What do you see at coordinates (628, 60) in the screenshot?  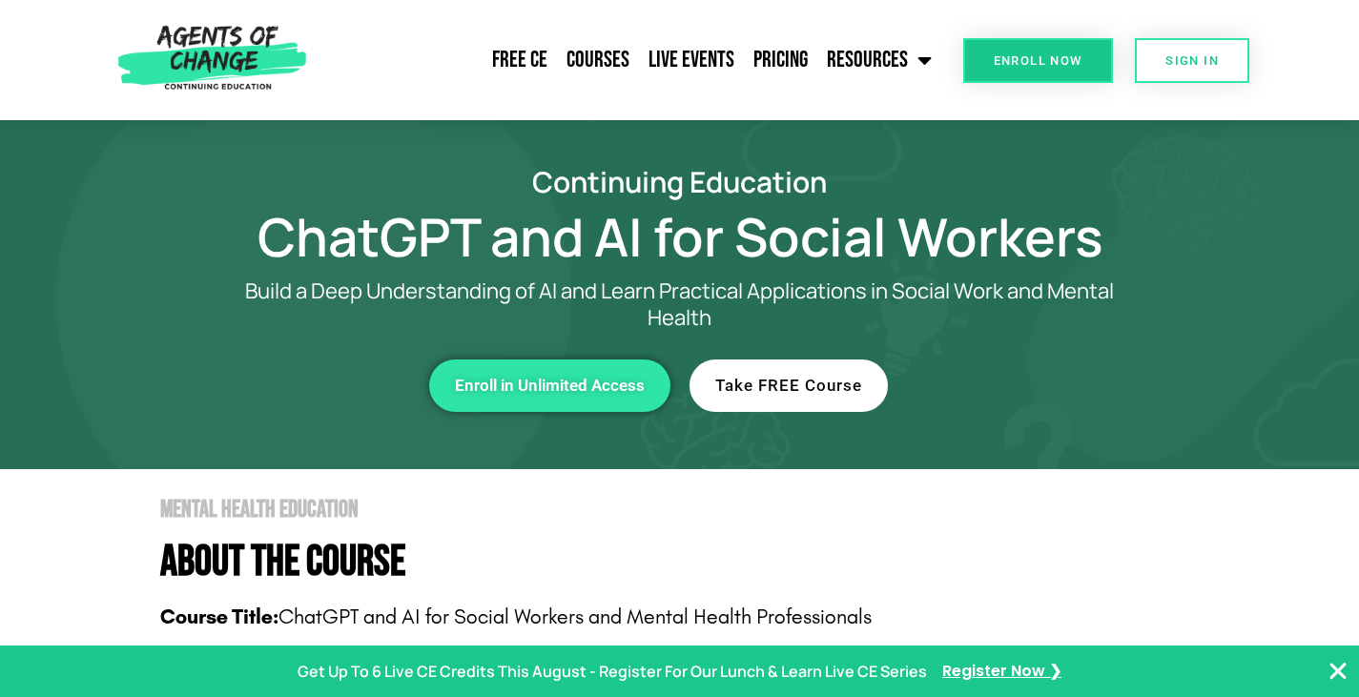 I see `nav: Menu` at bounding box center [628, 60].